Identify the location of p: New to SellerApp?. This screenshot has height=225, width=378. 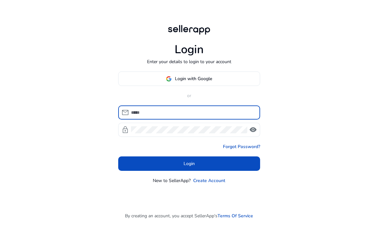
(171, 180).